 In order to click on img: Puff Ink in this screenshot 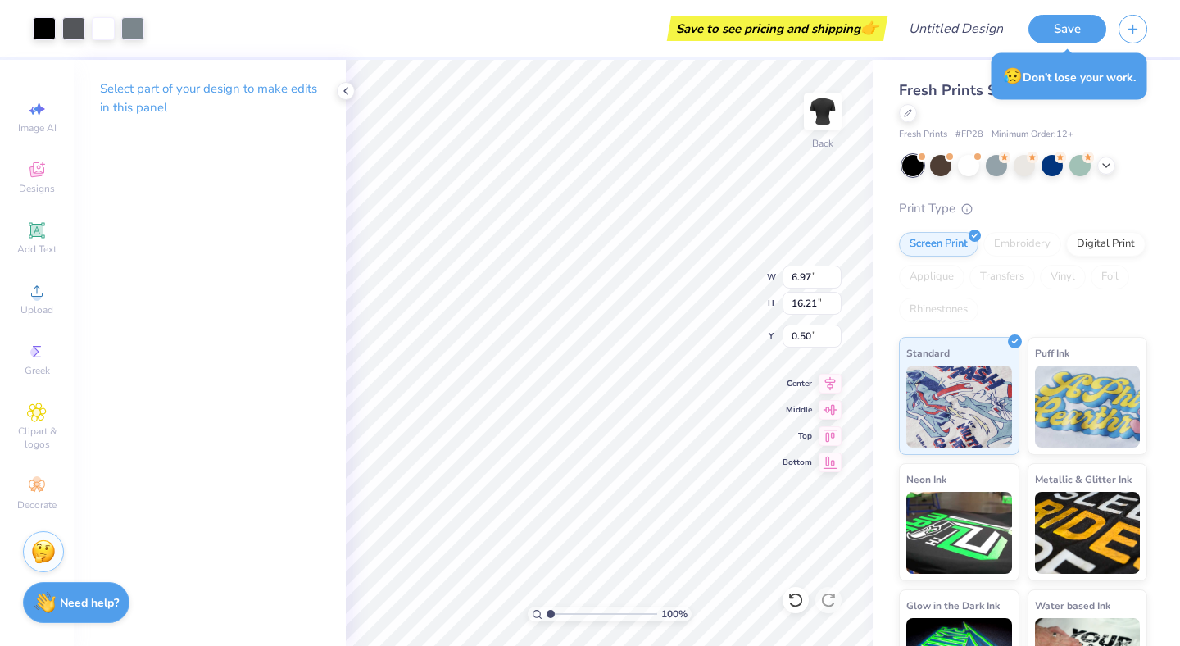, I will do `click(1087, 406)`.